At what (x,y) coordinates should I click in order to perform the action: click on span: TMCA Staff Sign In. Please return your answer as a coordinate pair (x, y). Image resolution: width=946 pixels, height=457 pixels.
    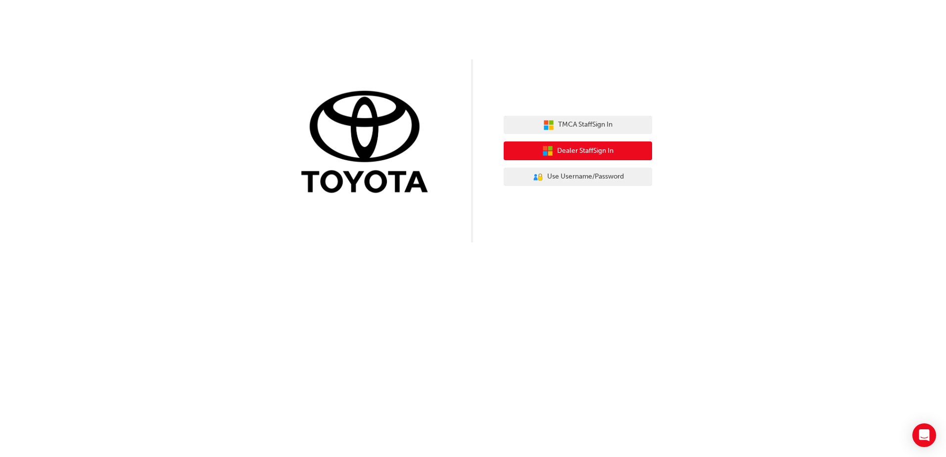
    Looking at the image, I should click on (585, 125).